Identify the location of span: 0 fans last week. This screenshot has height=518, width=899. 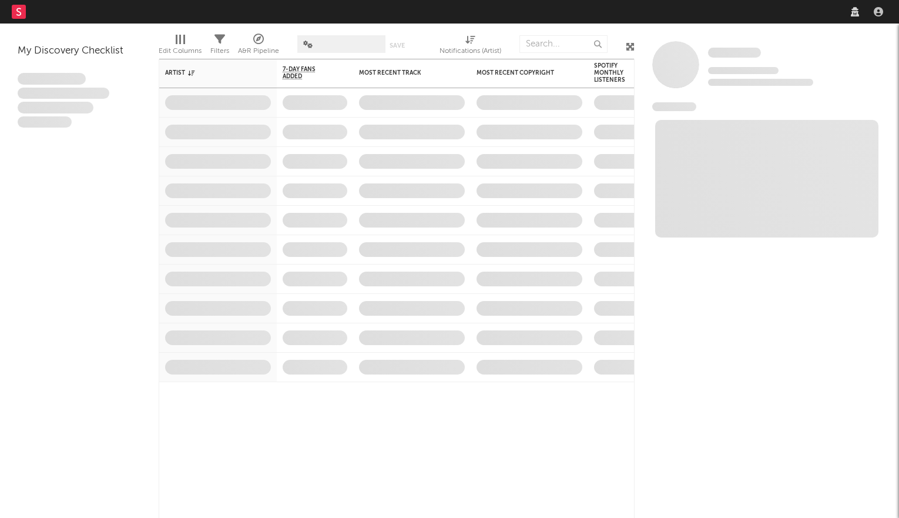
(760, 82).